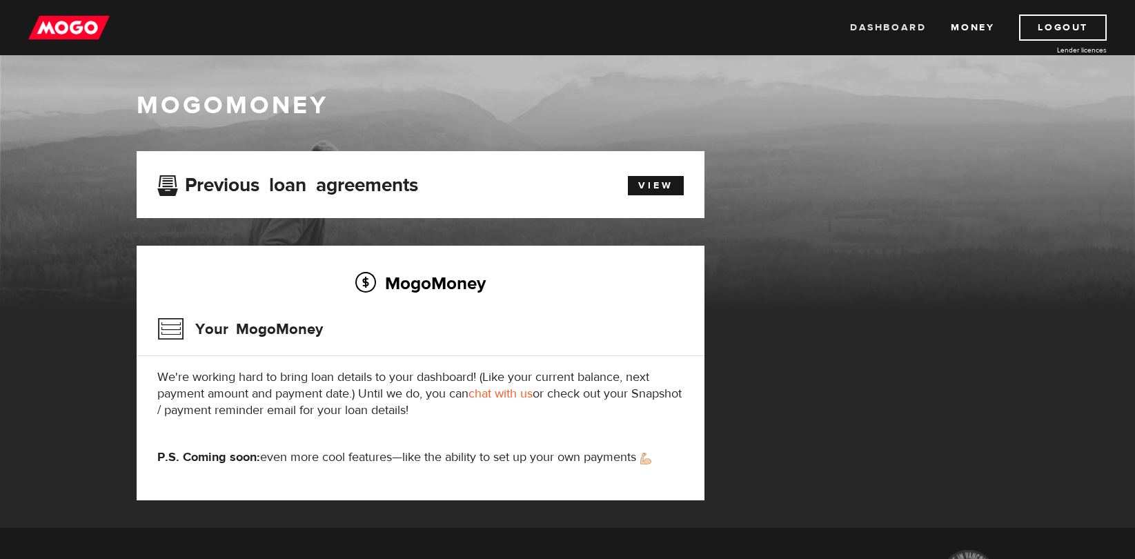 This screenshot has height=559, width=1135. Describe the element at coordinates (288, 183) in the screenshot. I see `h3: Previous loan agreements` at that location.